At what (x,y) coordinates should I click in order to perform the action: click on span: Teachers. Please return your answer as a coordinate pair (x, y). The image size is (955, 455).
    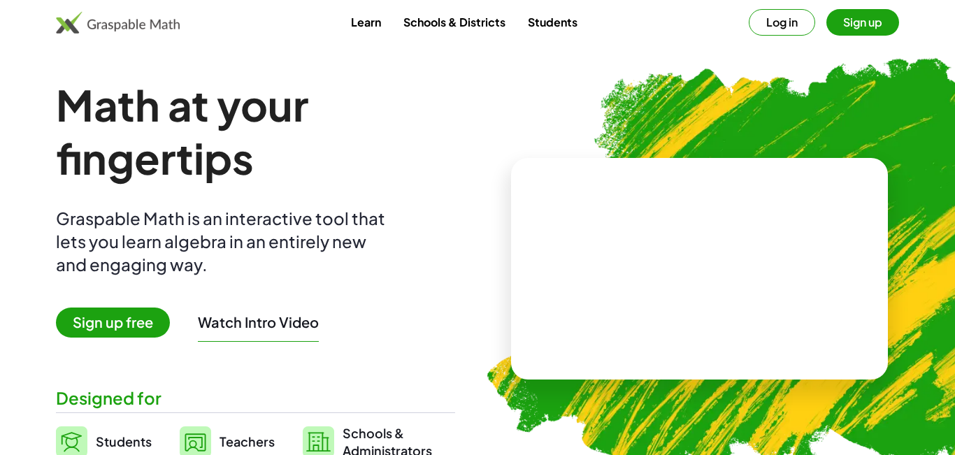
    Looking at the image, I should click on (247, 441).